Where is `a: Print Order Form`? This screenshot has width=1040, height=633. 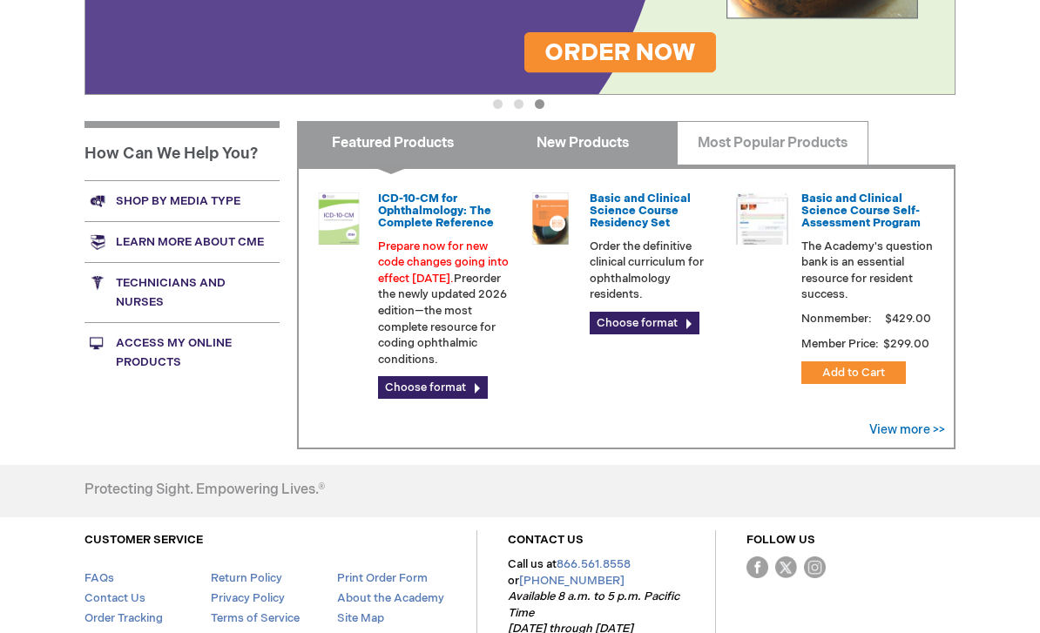
a: Print Order Form is located at coordinates (382, 579).